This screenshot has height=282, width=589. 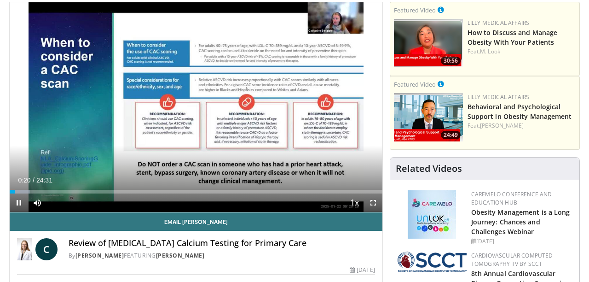 I want to click on span: 0:20, so click(x=24, y=180).